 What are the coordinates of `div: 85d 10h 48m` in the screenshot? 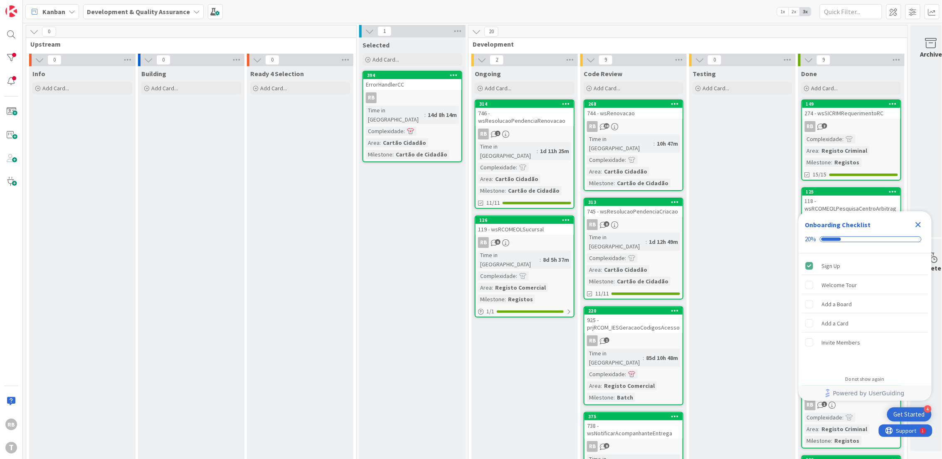 It's located at (662, 357).